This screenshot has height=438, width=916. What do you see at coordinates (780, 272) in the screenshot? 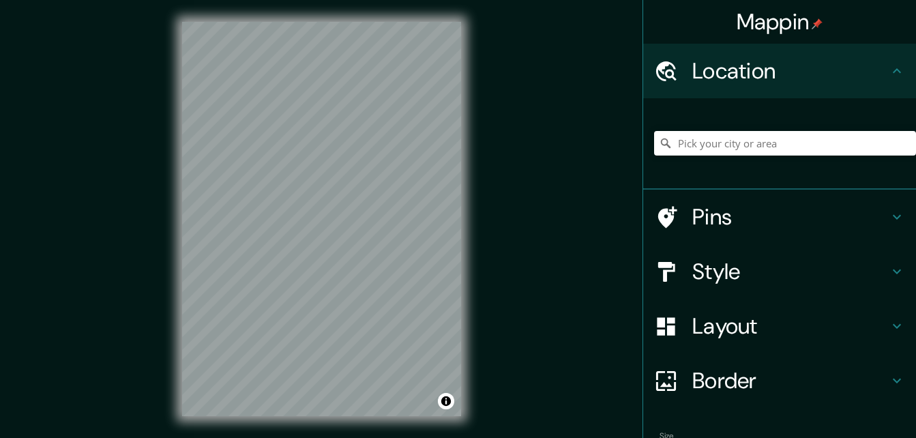
I see `div: Style` at bounding box center [780, 272].